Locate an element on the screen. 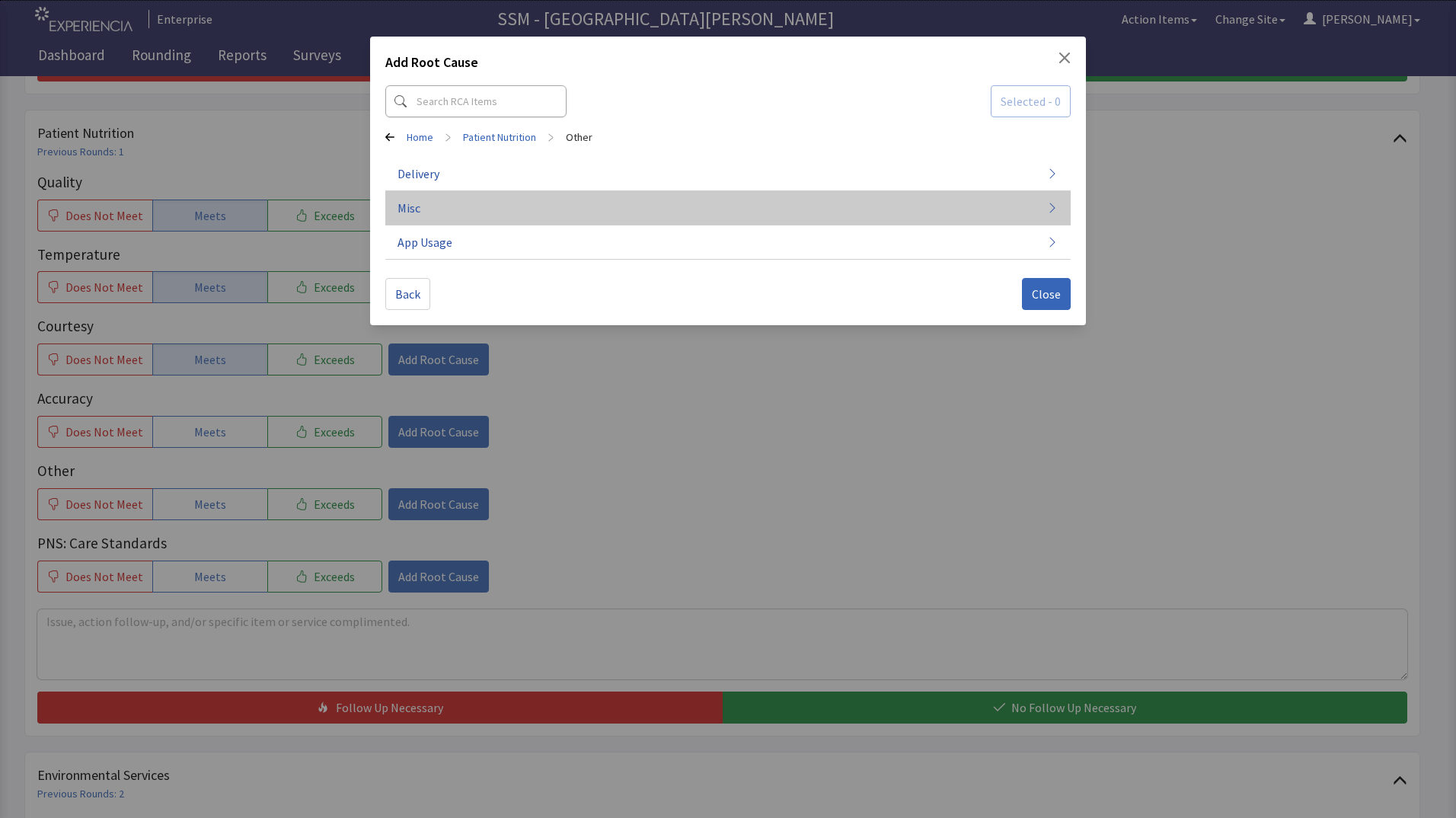 The image size is (1456, 818). button: App Usage is located at coordinates (728, 243).